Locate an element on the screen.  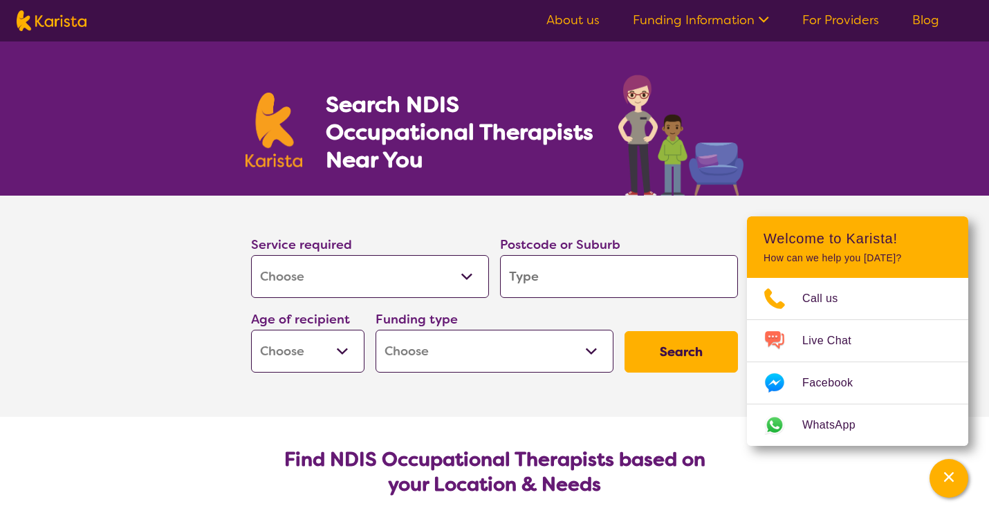
label: Age of recipient is located at coordinates (300, 320).